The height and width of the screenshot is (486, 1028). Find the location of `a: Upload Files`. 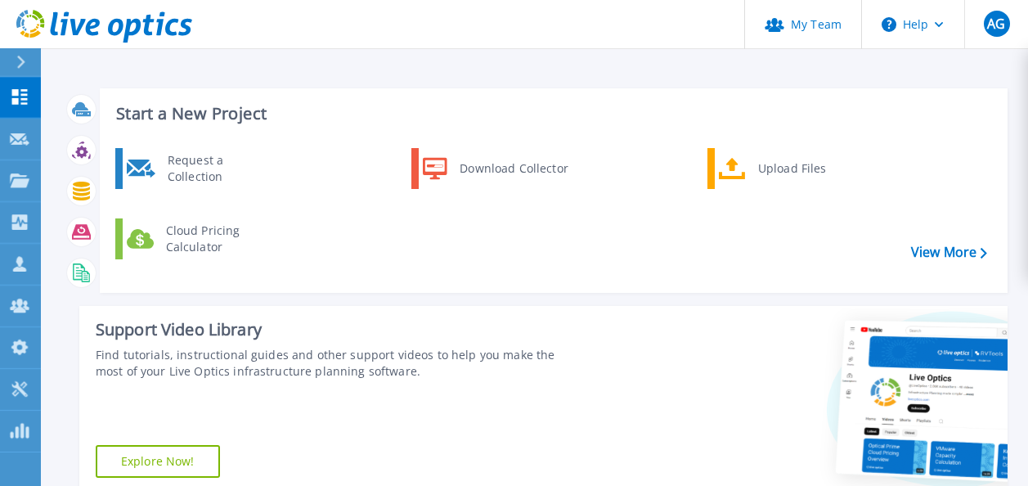

a: Upload Files is located at coordinates (791, 168).